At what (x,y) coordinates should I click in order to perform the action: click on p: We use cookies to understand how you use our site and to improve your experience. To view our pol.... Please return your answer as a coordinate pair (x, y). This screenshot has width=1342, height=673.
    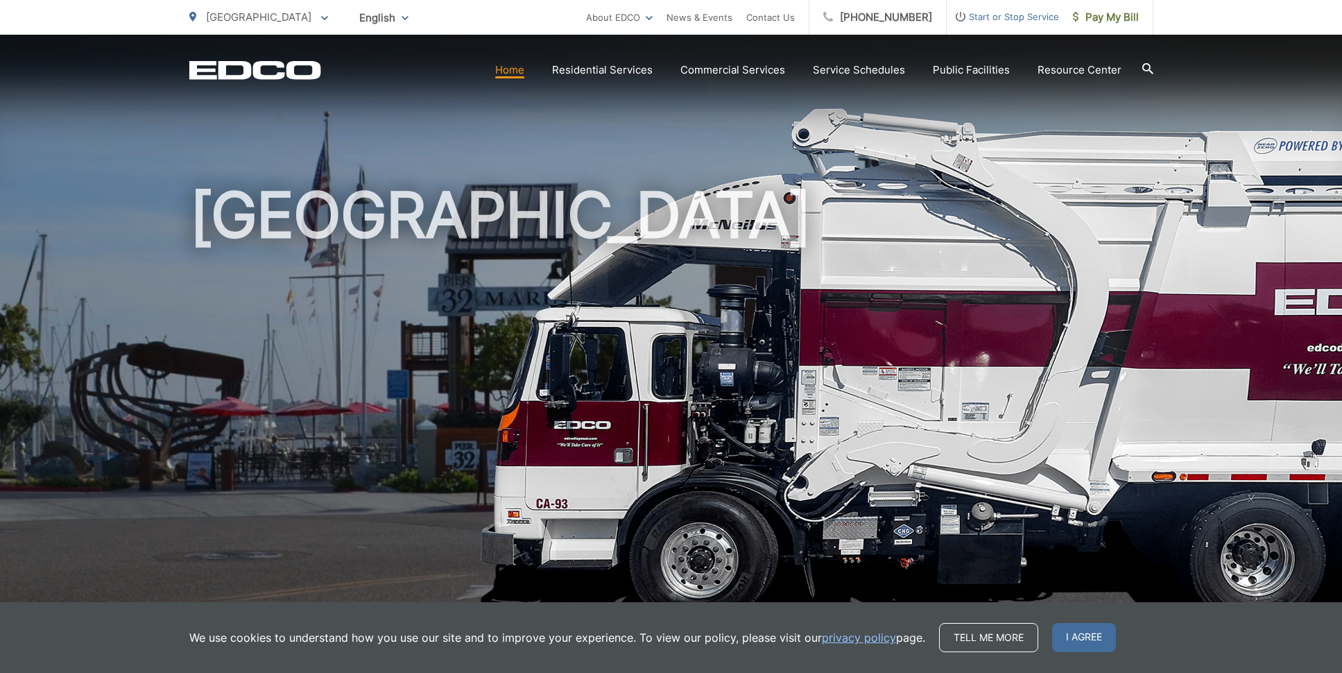
    Looking at the image, I should click on (557, 637).